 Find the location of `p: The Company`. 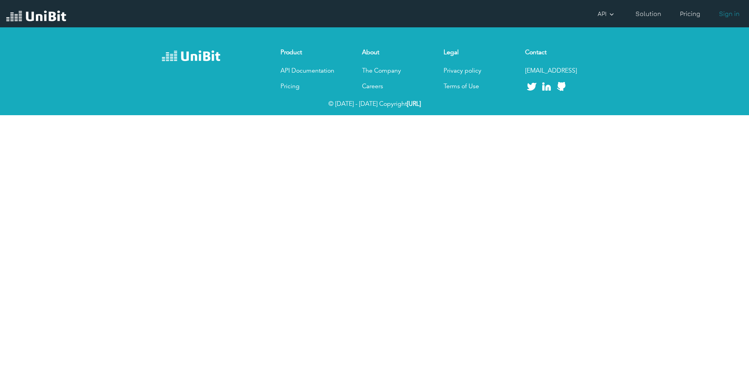

p: The Company is located at coordinates (393, 71).